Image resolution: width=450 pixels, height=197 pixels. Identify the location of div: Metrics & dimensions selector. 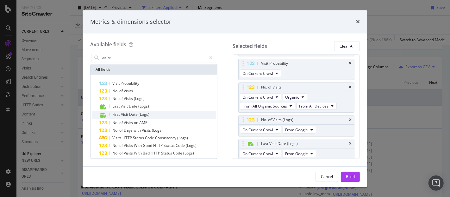
(131, 22).